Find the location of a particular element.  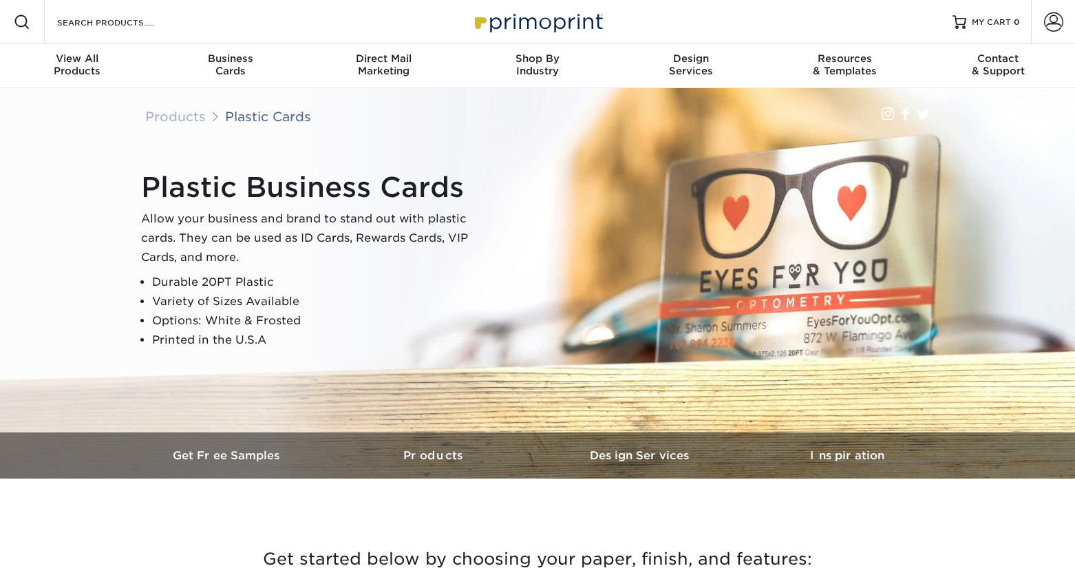

a: DesignServices is located at coordinates (691, 66).